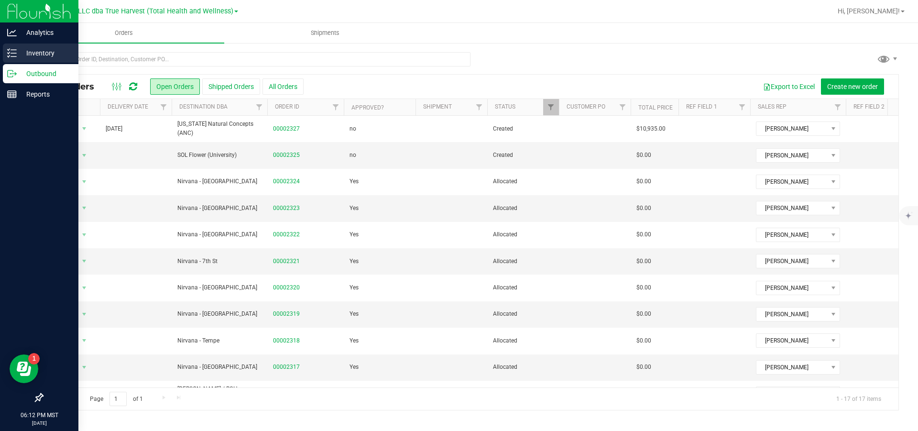  I want to click on inline-svg: Outbound, so click(12, 74).